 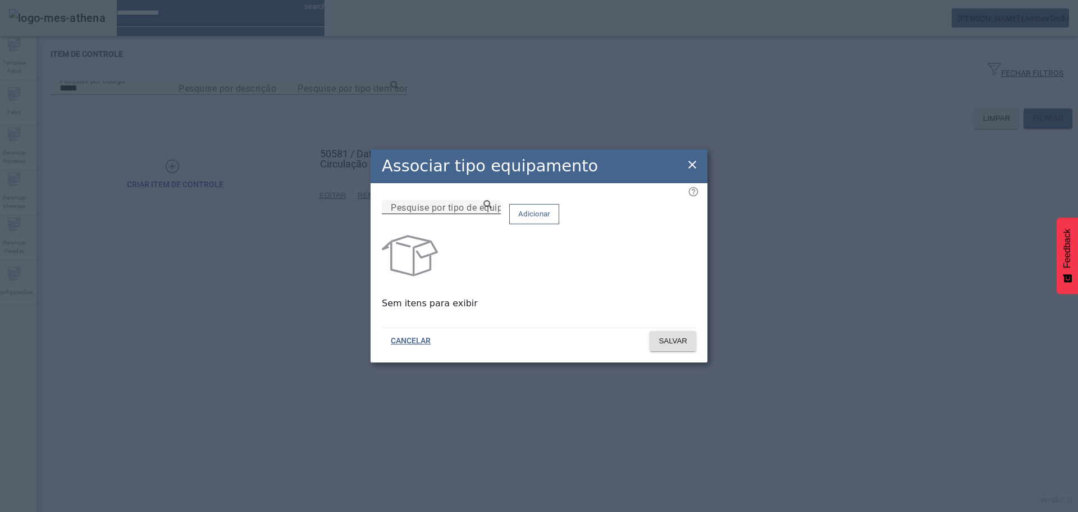 What do you see at coordinates (534, 214) in the screenshot?
I see `button: Adicionar` at bounding box center [534, 214].